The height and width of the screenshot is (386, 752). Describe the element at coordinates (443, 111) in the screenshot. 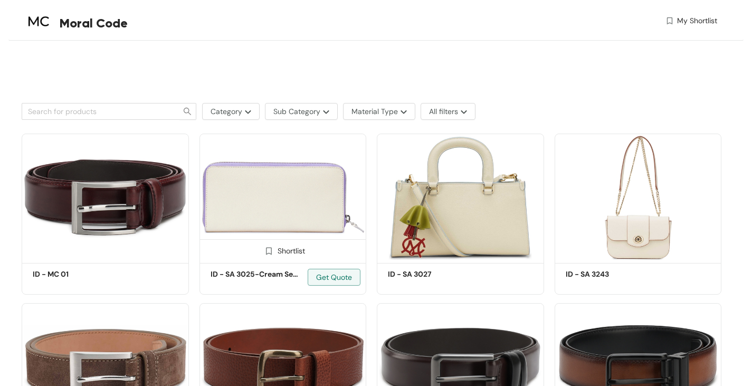

I see `span: All filters` at that location.